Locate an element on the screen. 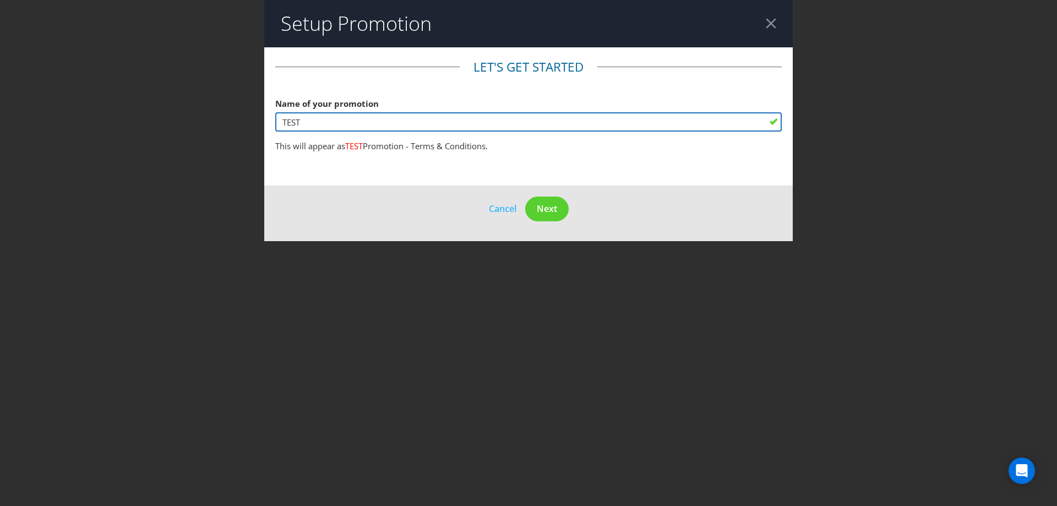 The height and width of the screenshot is (506, 1057). span: Cancel is located at coordinates (503, 209).